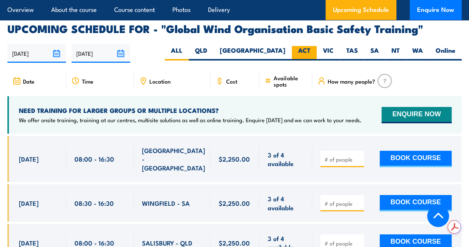 The height and width of the screenshot is (247, 469). Describe the element at coordinates (416, 115) in the screenshot. I see `button: ENQUIRE NOW` at that location.